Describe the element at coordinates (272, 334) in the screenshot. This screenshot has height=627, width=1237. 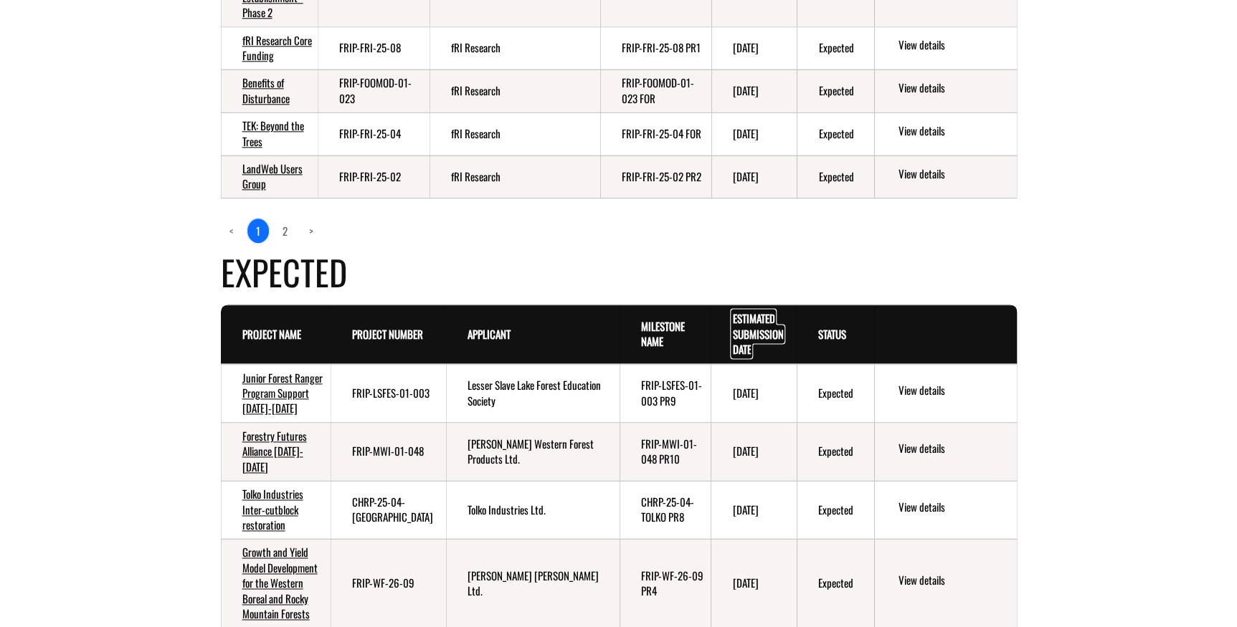
I see `a: Project Name` at that location.